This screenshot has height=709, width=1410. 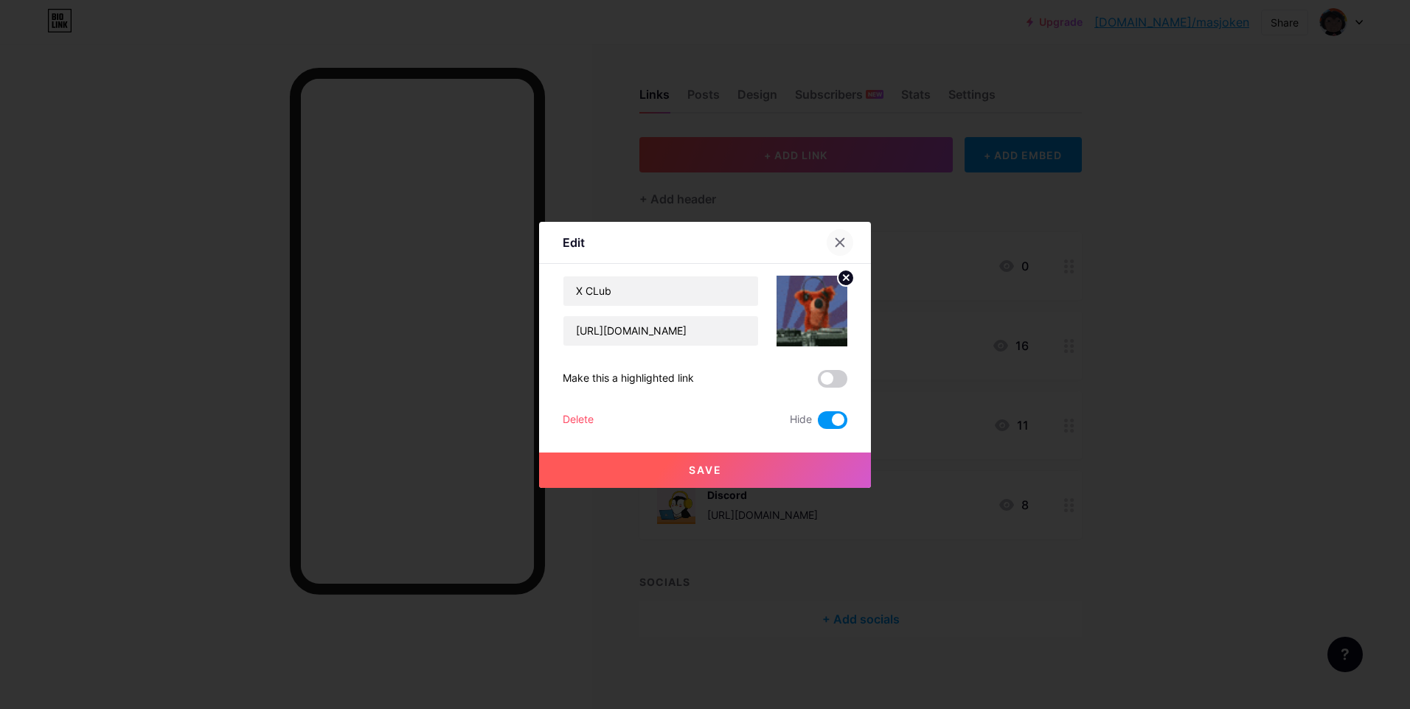 I want to click on span: Hide, so click(x=801, y=420).